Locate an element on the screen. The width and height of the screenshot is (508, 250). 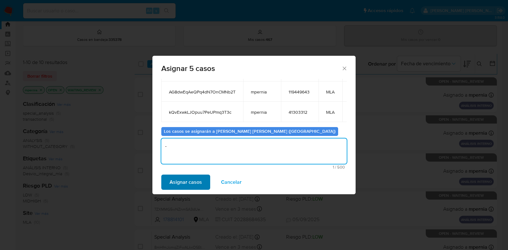
button: Cerrar ventana is located at coordinates (344, 68).